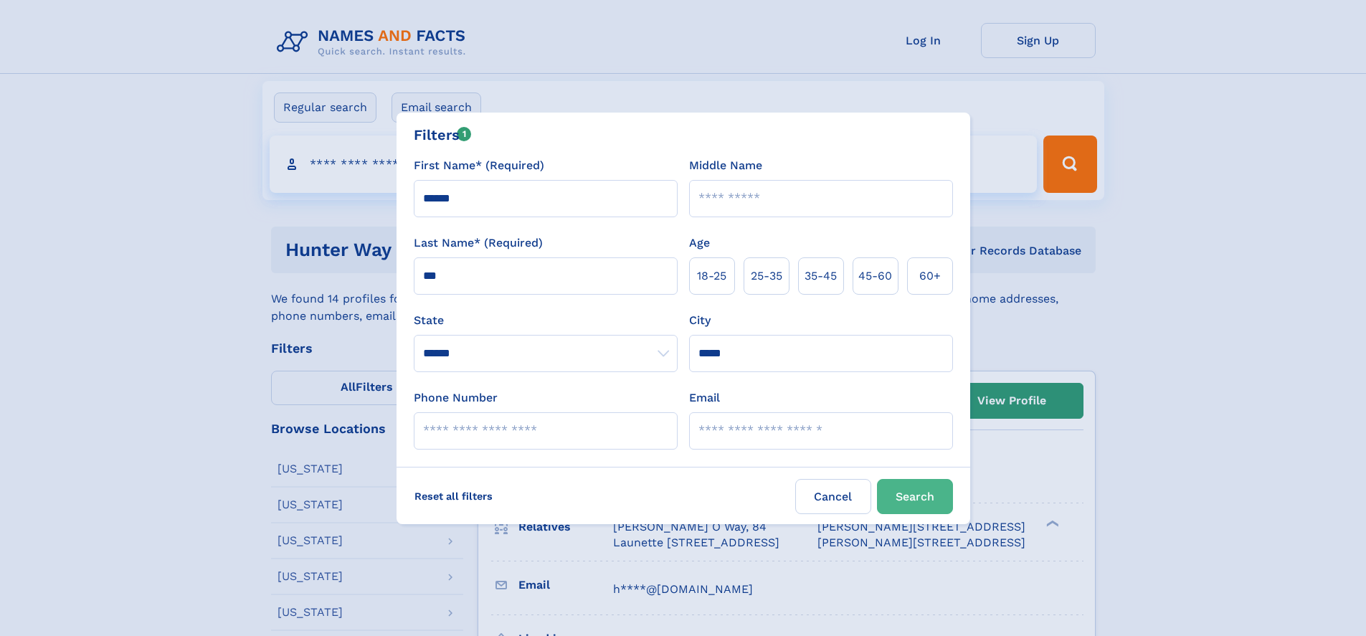 The height and width of the screenshot is (636, 1366). Describe the element at coordinates (700, 320) in the screenshot. I see `label: City` at that location.